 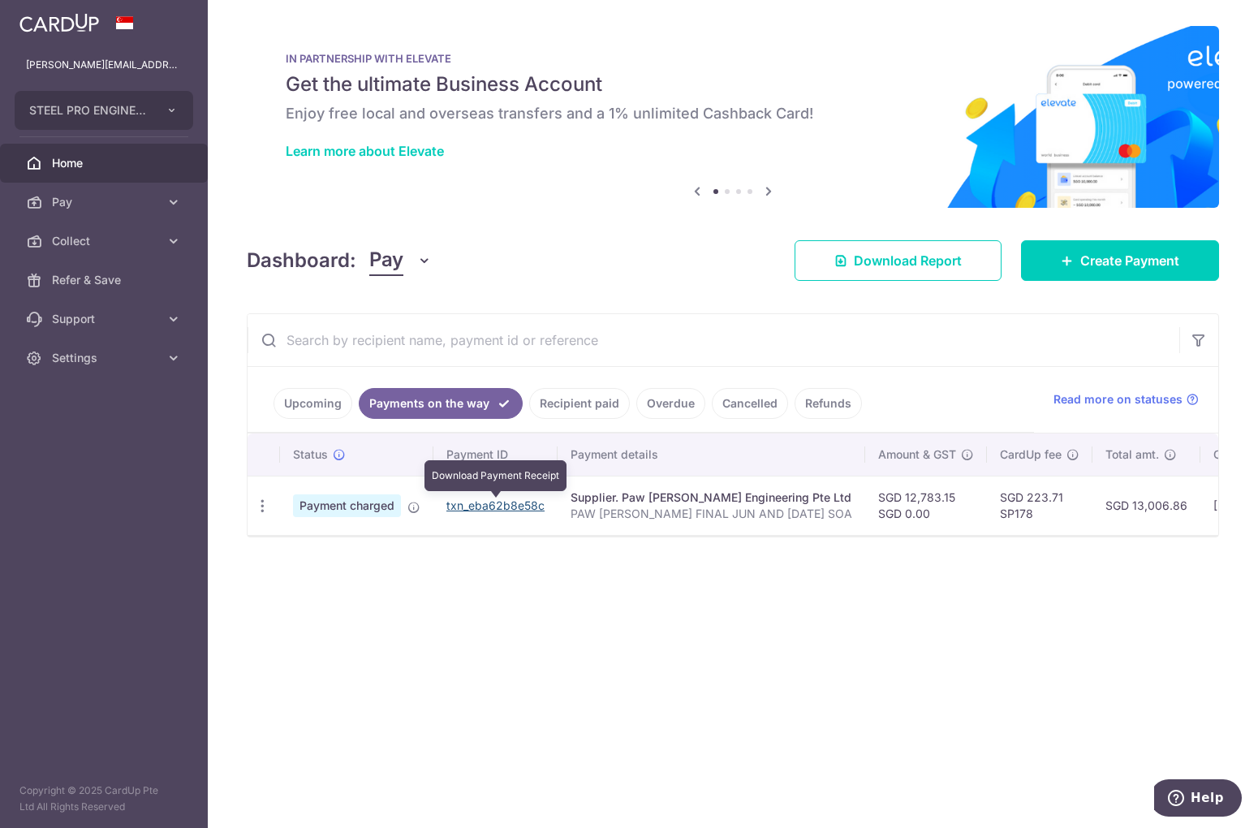 I want to click on a: Download Report, so click(x=897, y=260).